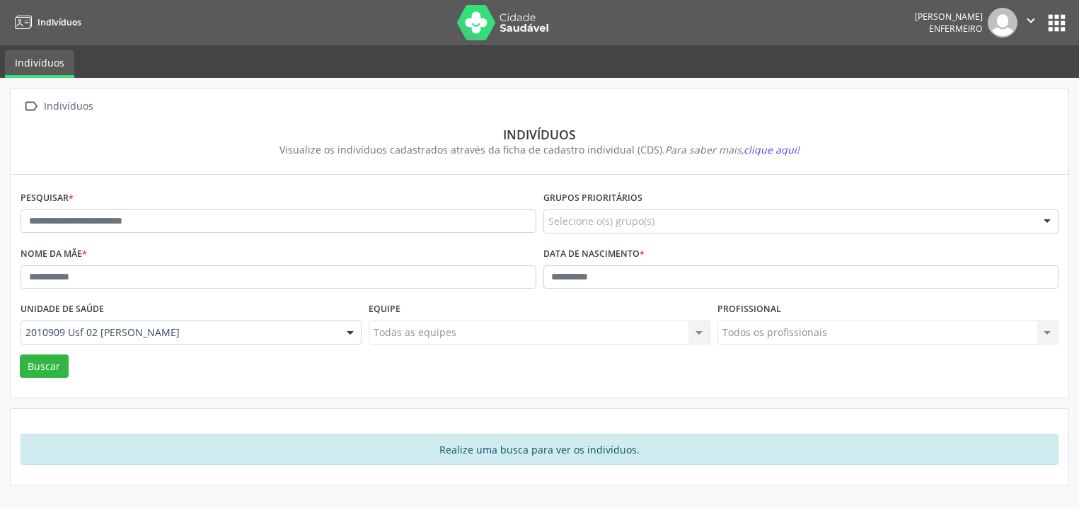 The image size is (1079, 508). I want to click on span: Enfermeiro, so click(956, 28).